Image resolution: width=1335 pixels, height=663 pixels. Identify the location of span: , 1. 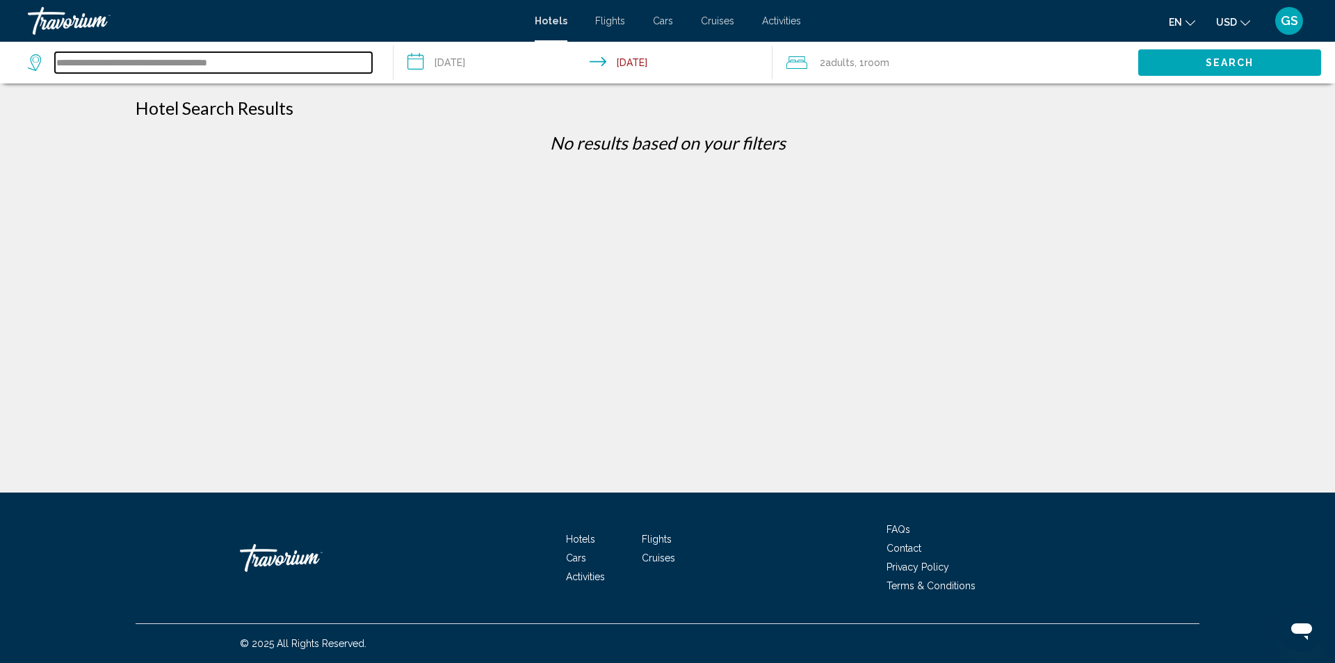
(872, 63).